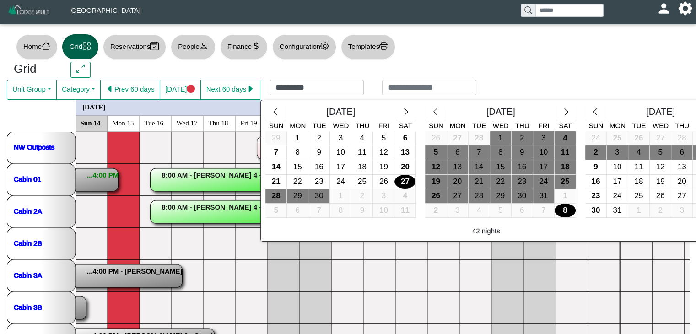 The height and width of the screenshot is (334, 696). Describe the element at coordinates (486, 231) in the screenshot. I see `h6: 42 nights` at that location.